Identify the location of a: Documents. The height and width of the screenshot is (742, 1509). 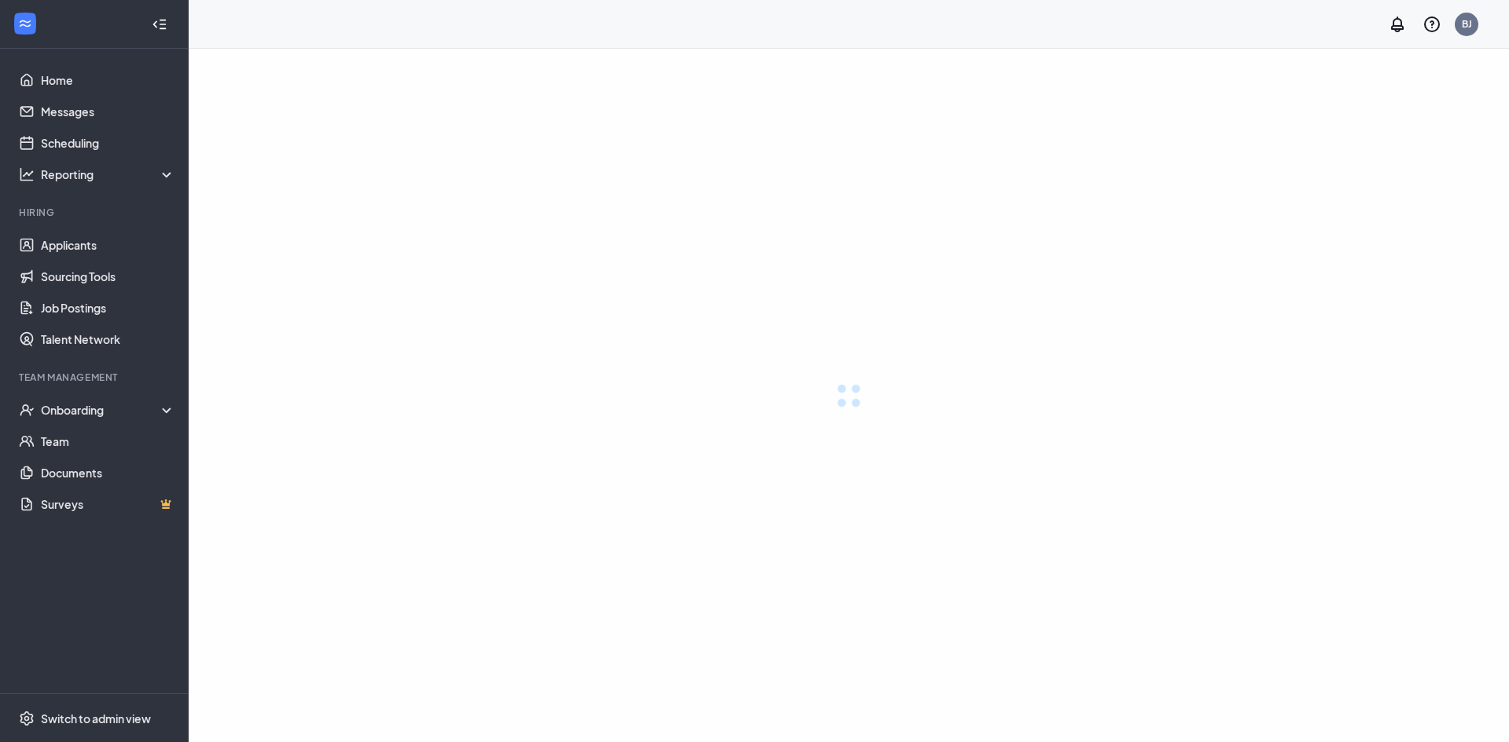
(108, 473).